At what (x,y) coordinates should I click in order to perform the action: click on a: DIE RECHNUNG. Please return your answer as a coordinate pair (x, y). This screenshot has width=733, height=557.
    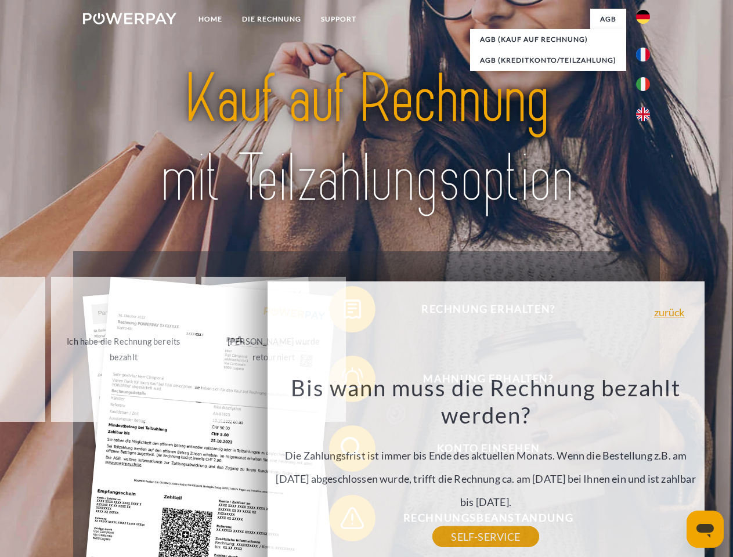
    Looking at the image, I should click on (272, 19).